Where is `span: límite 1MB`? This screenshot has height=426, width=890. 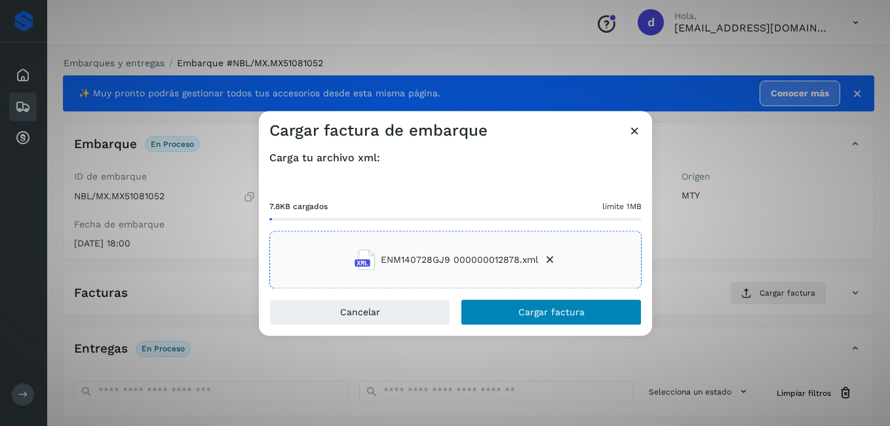 span: límite 1MB is located at coordinates (622, 207).